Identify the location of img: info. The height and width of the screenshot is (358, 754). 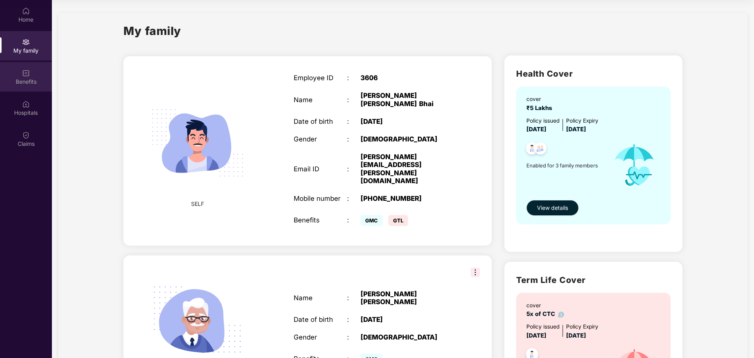
(561, 314).